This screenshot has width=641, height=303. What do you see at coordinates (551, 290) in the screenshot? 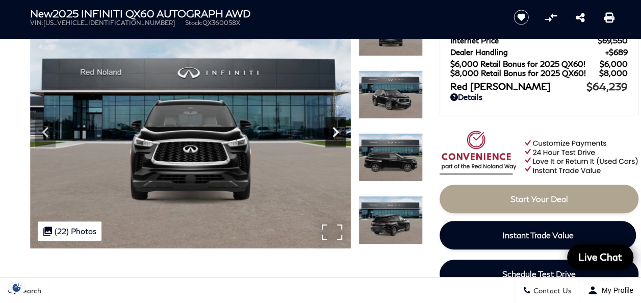
I see `span: Contact Us` at bounding box center [551, 290].